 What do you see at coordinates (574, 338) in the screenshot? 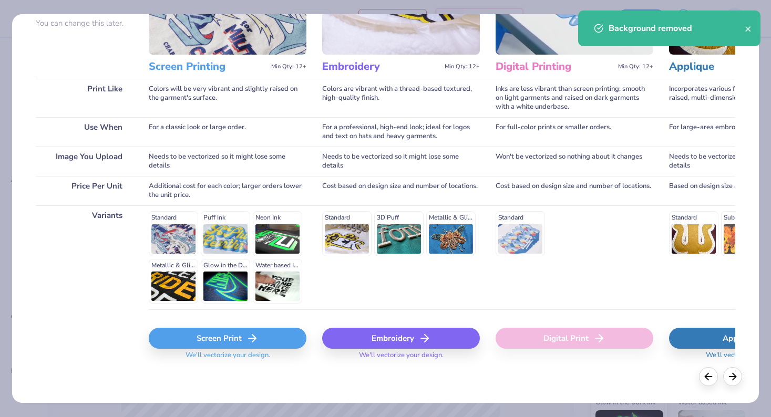
I see `div: Digital Print` at bounding box center [574, 338].